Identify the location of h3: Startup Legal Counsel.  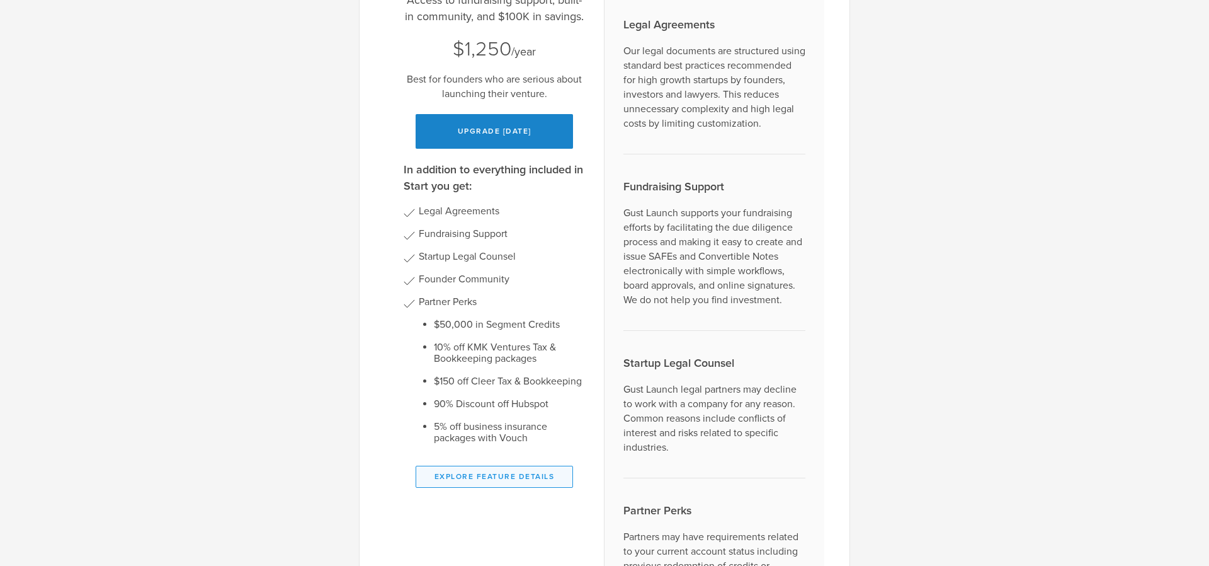
(714, 363).